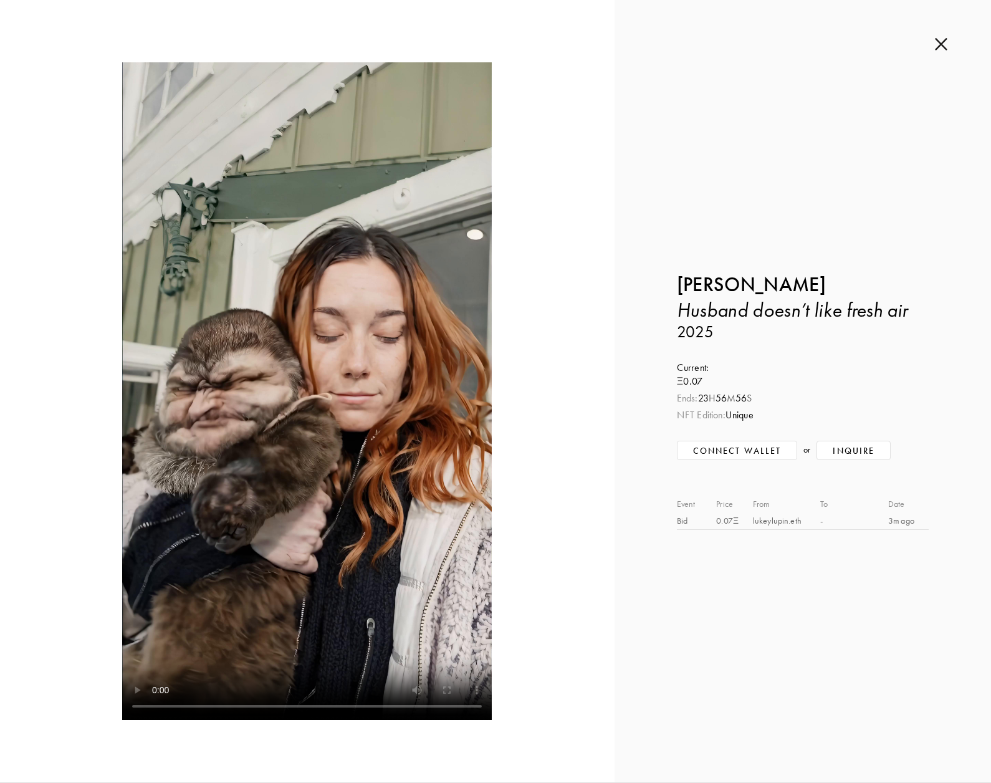 Image resolution: width=991 pixels, height=783 pixels. Describe the element at coordinates (792, 310) in the screenshot. I see `i: Husband doesn’t like fresh air` at that location.